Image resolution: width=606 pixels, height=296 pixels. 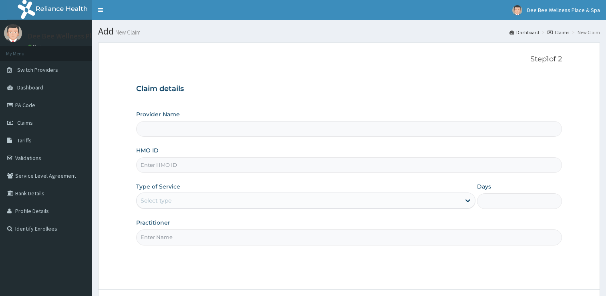 What do you see at coordinates (349, 237) in the screenshot?
I see `input: Enter Name` at bounding box center [349, 237].